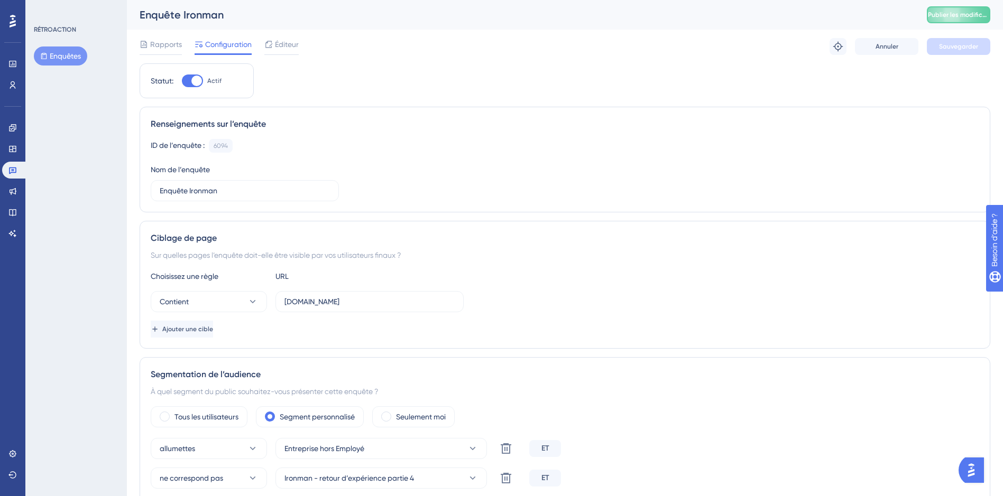 This screenshot has height=496, width=1003. I want to click on div: Statut:, so click(162, 81).